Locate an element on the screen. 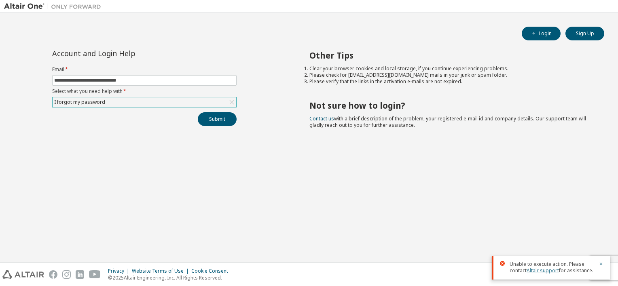  h2: Not sure how to login? is located at coordinates (450, 106).